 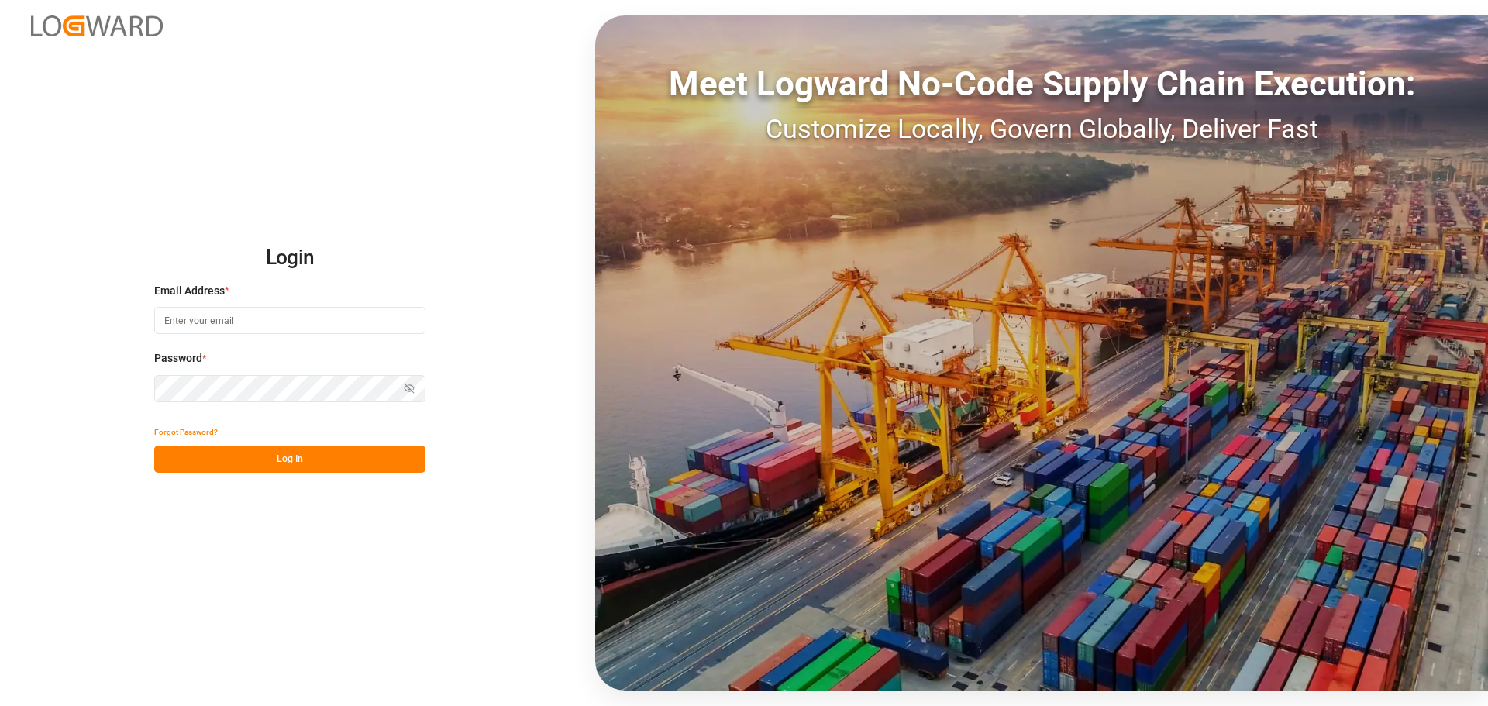 What do you see at coordinates (1041, 129) in the screenshot?
I see `div: Customize Locally, Govern Globally, Deliver Fast` at bounding box center [1041, 129].